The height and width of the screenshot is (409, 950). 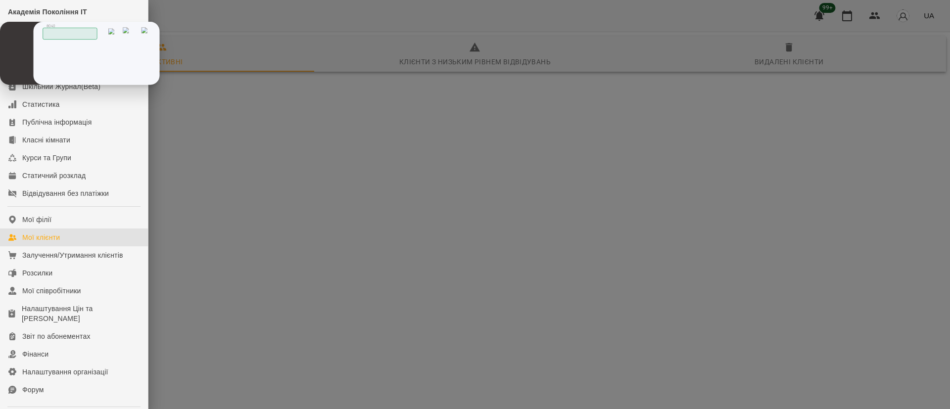 What do you see at coordinates (51, 291) in the screenshot?
I see `div: Мої співробітники` at bounding box center [51, 291].